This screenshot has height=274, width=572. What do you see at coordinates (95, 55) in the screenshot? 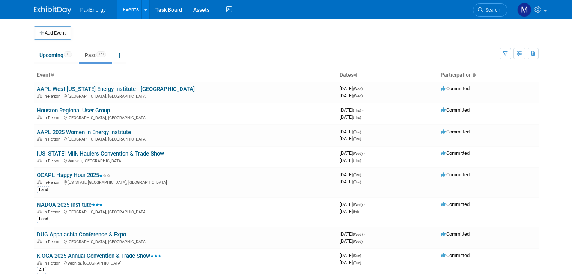
I see `a: Past121` at bounding box center [95, 55].